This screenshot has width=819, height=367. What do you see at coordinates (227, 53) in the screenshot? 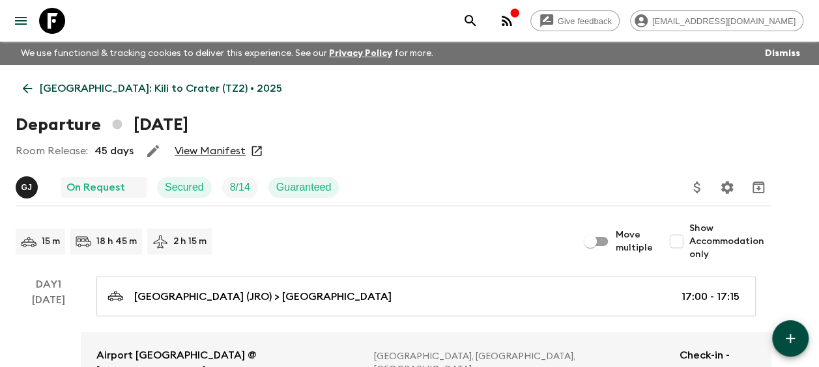
I see `p: We use functional & tracking cookies to deliver this experience. See our for more.` at bounding box center [227, 53].